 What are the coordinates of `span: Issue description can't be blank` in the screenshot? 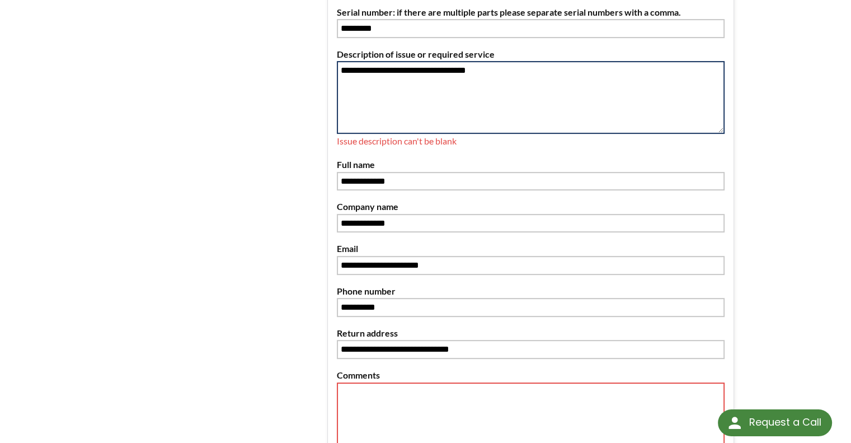 It's located at (397, 141).